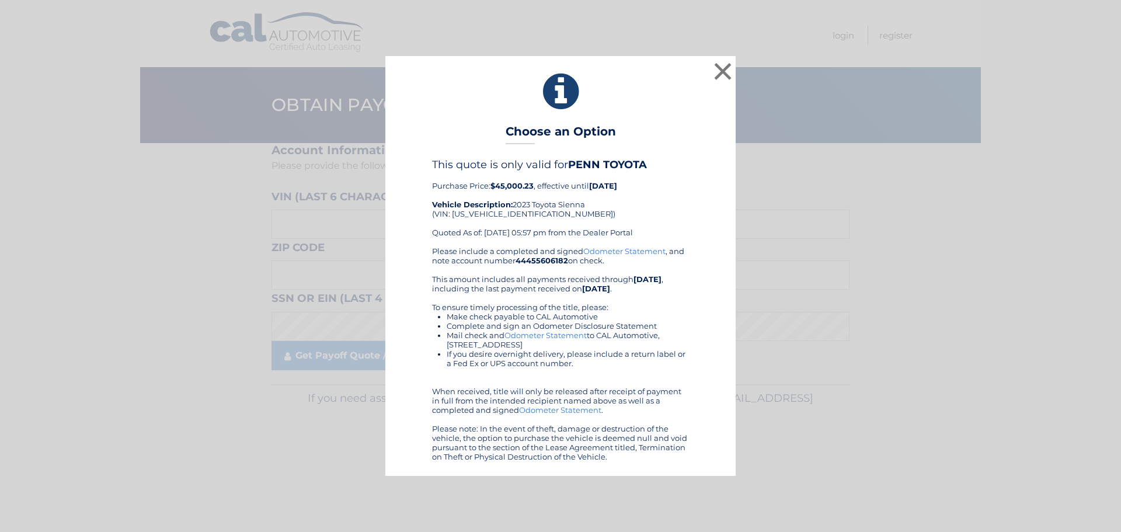 The width and height of the screenshot is (1121, 532). I want to click on li: If you desire overnight delivery, please include a return label or a Fed Ex or UPS account number., so click(568, 359).